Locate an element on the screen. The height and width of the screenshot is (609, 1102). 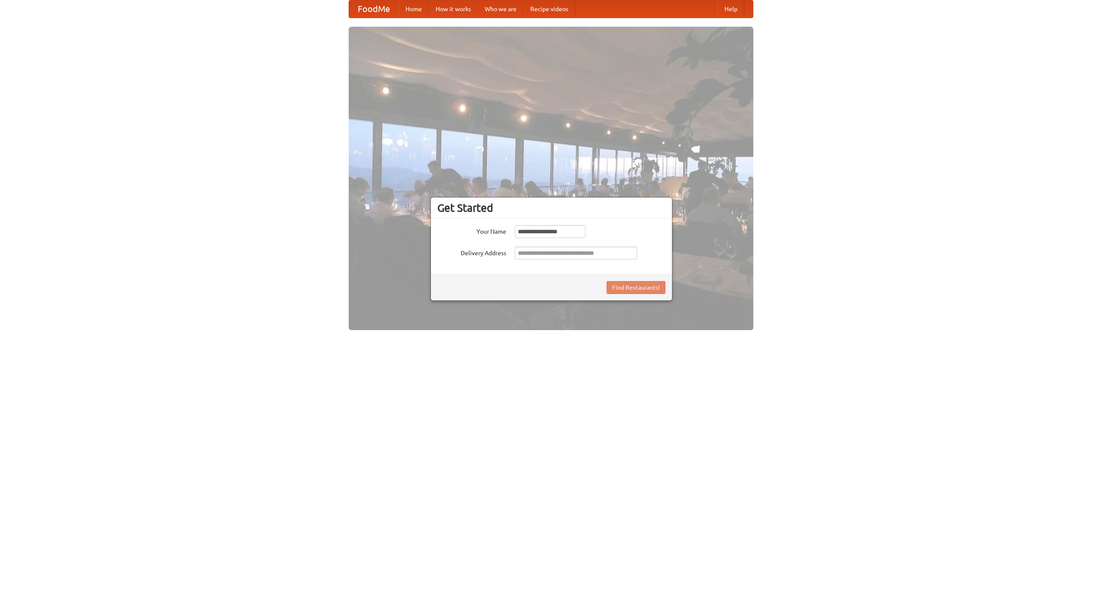
a: FoodMe is located at coordinates (374, 9).